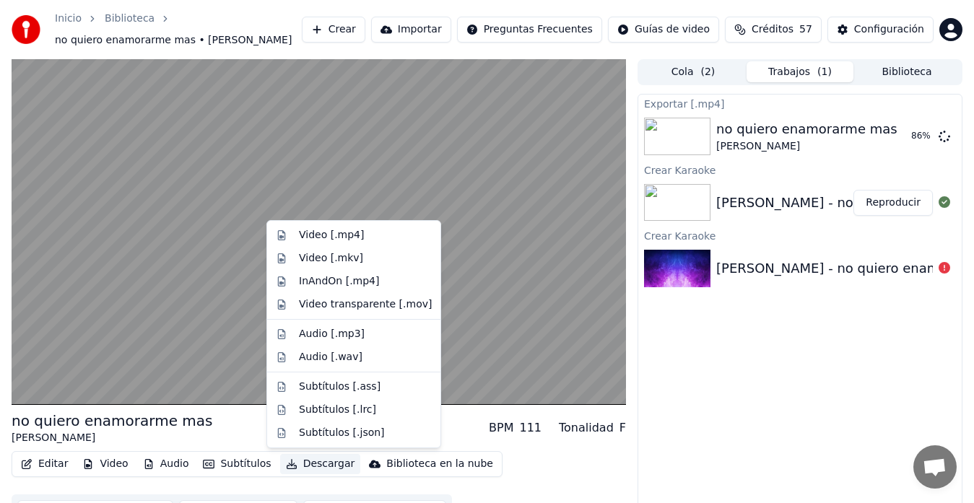 The width and height of the screenshot is (974, 503). Describe the element at coordinates (166, 464) in the screenshot. I see `button: Audio` at that location.